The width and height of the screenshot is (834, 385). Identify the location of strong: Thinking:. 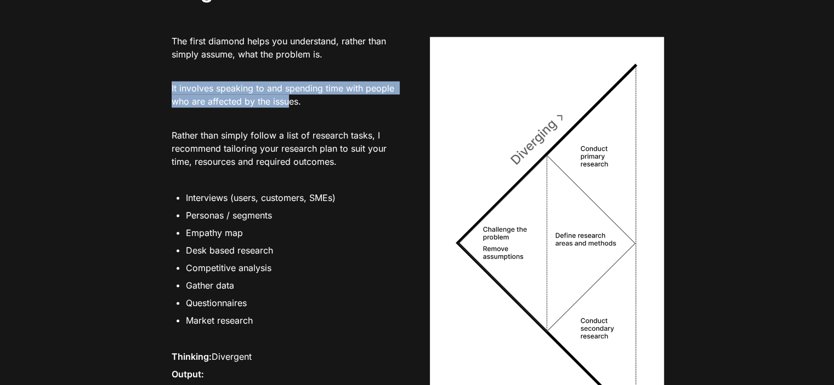
(191, 356).